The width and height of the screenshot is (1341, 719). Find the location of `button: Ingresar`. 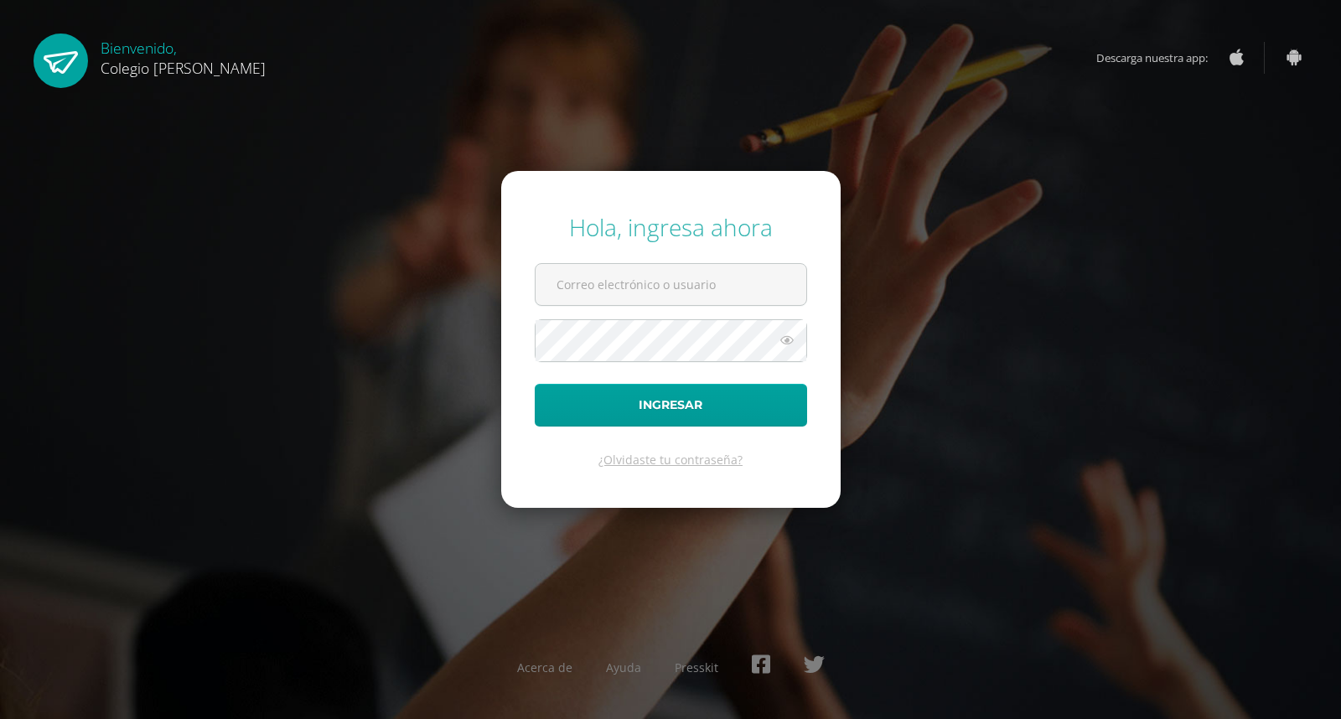

button: Ingresar is located at coordinates (670, 405).